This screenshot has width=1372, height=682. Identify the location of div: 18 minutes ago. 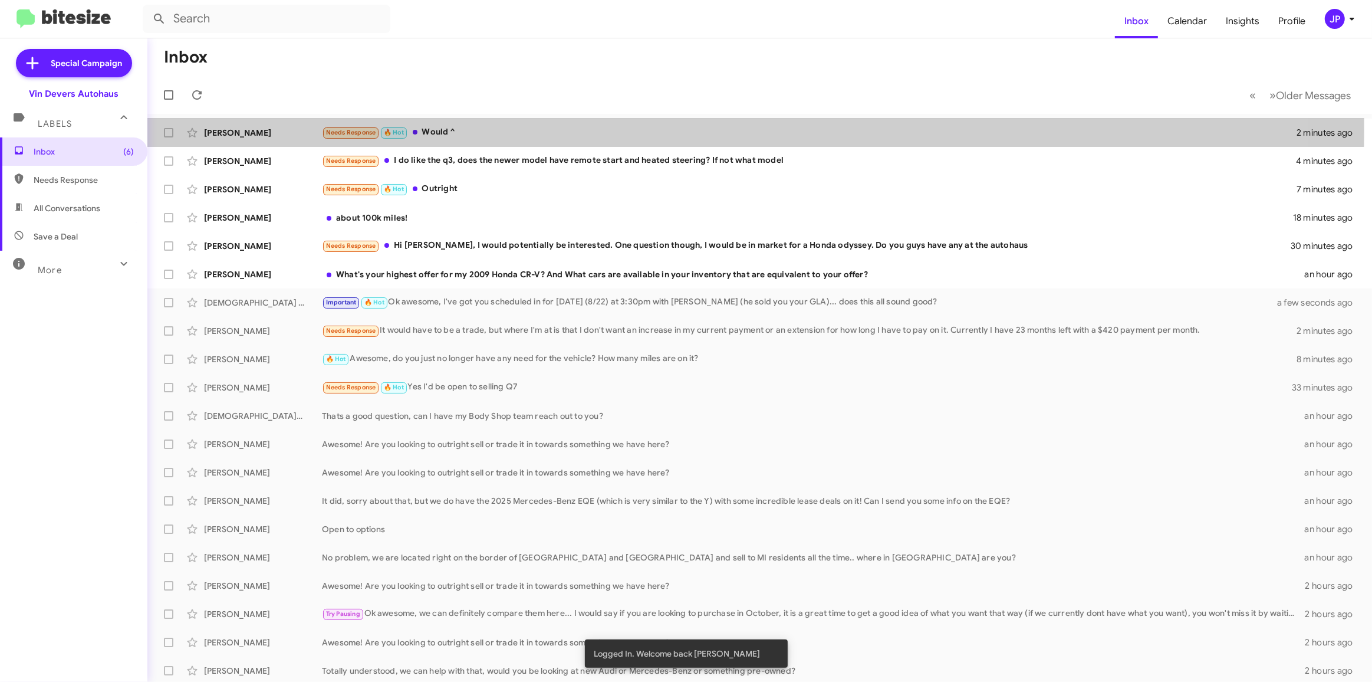
(1328, 218).